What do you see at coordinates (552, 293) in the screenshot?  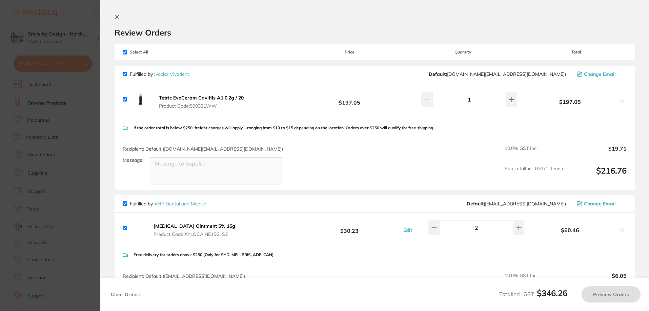 I see `b: $346.26` at bounding box center [552, 293].